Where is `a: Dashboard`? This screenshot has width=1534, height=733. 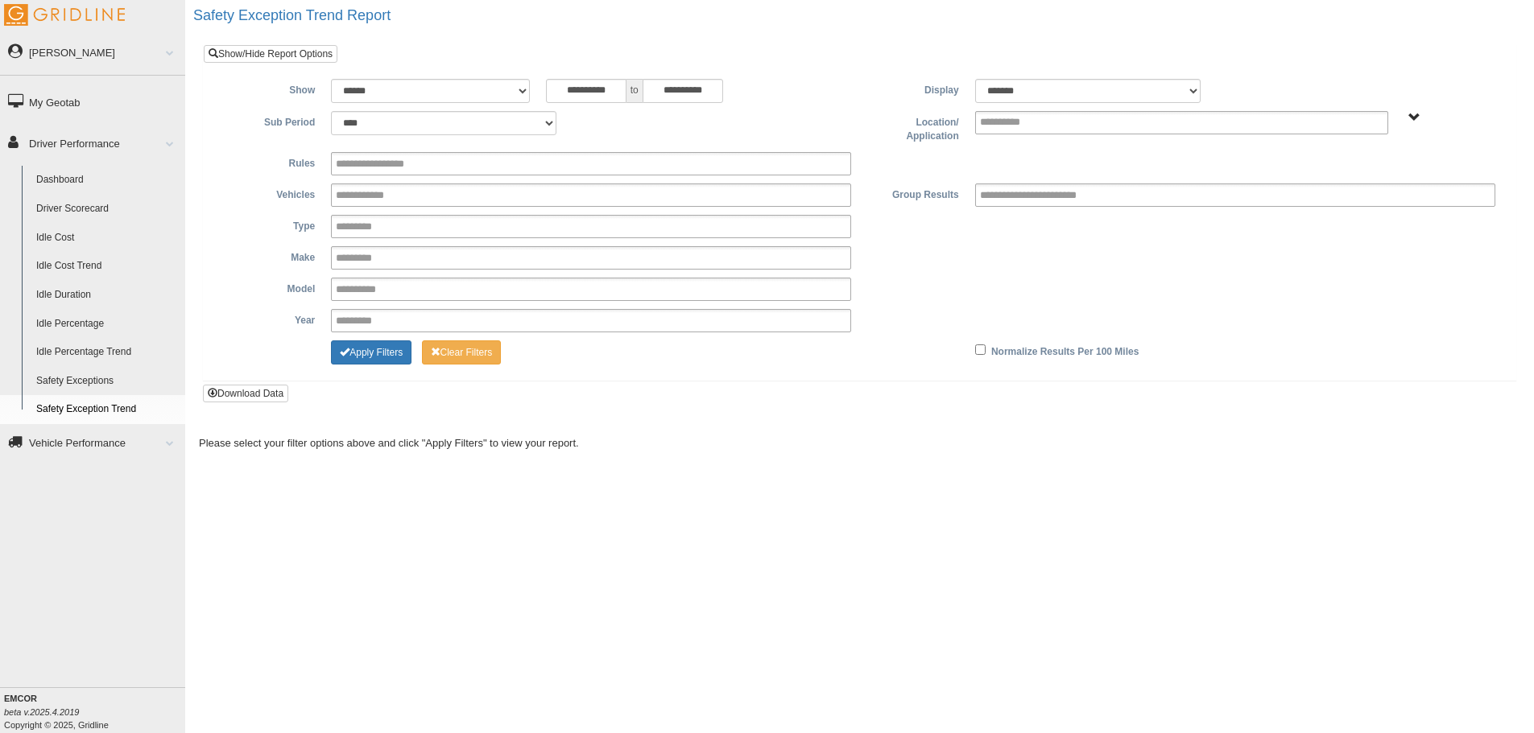 a: Dashboard is located at coordinates (107, 180).